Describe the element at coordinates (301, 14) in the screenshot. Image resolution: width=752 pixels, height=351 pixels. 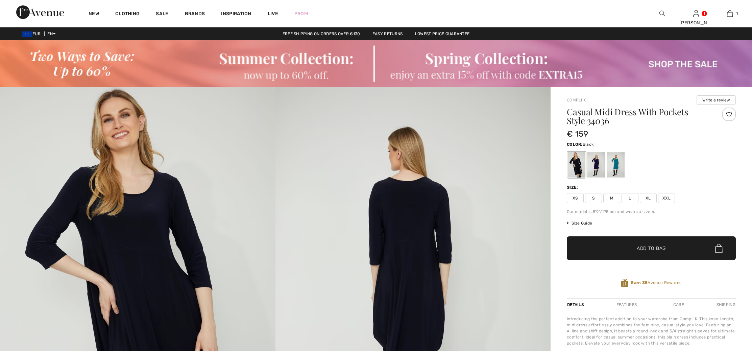
I see `a: Prom` at that location.